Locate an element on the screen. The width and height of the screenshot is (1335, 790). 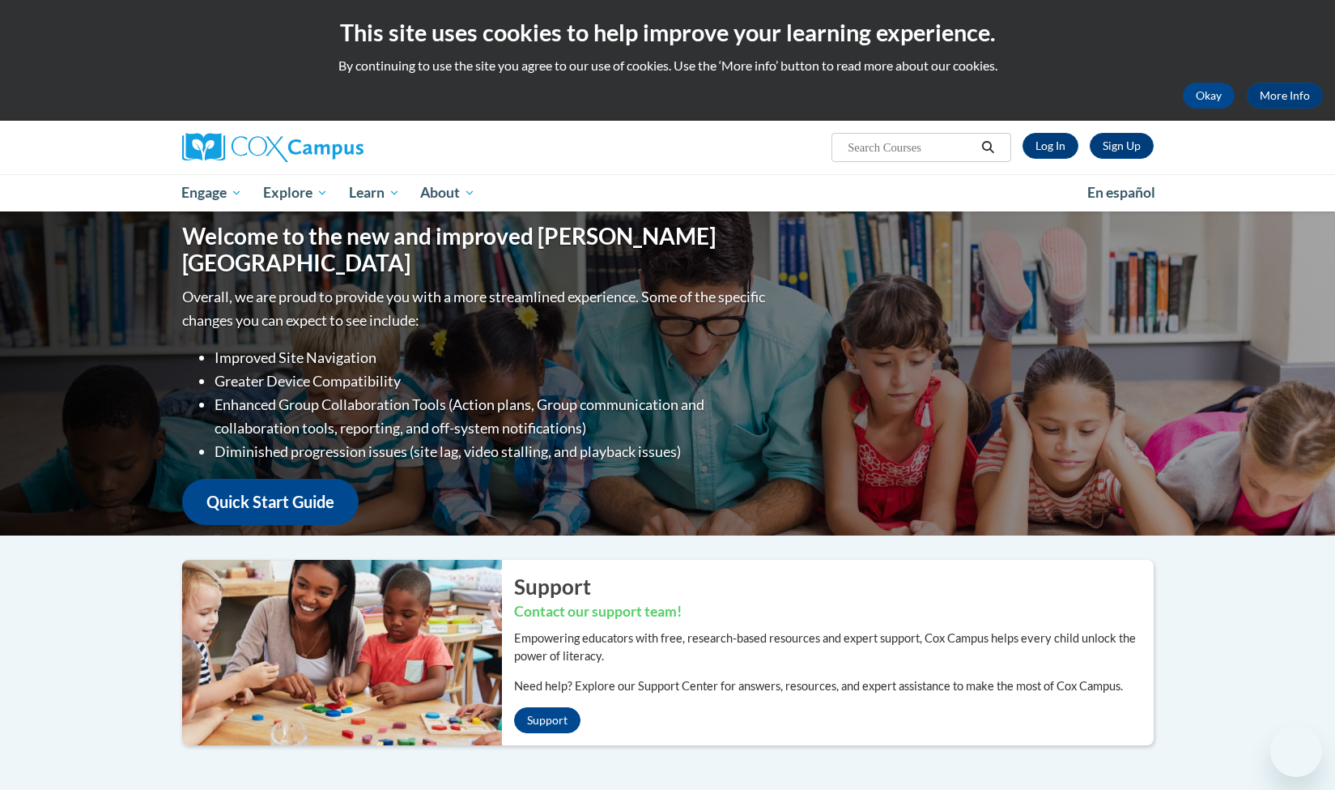
a: More Info is located at coordinates (1285, 96).